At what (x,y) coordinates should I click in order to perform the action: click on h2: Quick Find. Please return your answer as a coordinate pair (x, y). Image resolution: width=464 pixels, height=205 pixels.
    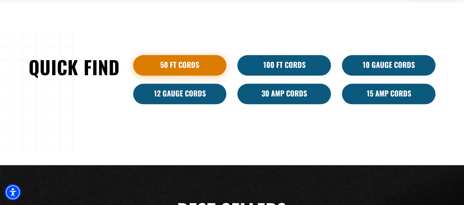
    Looking at the image, I should click on (75, 67).